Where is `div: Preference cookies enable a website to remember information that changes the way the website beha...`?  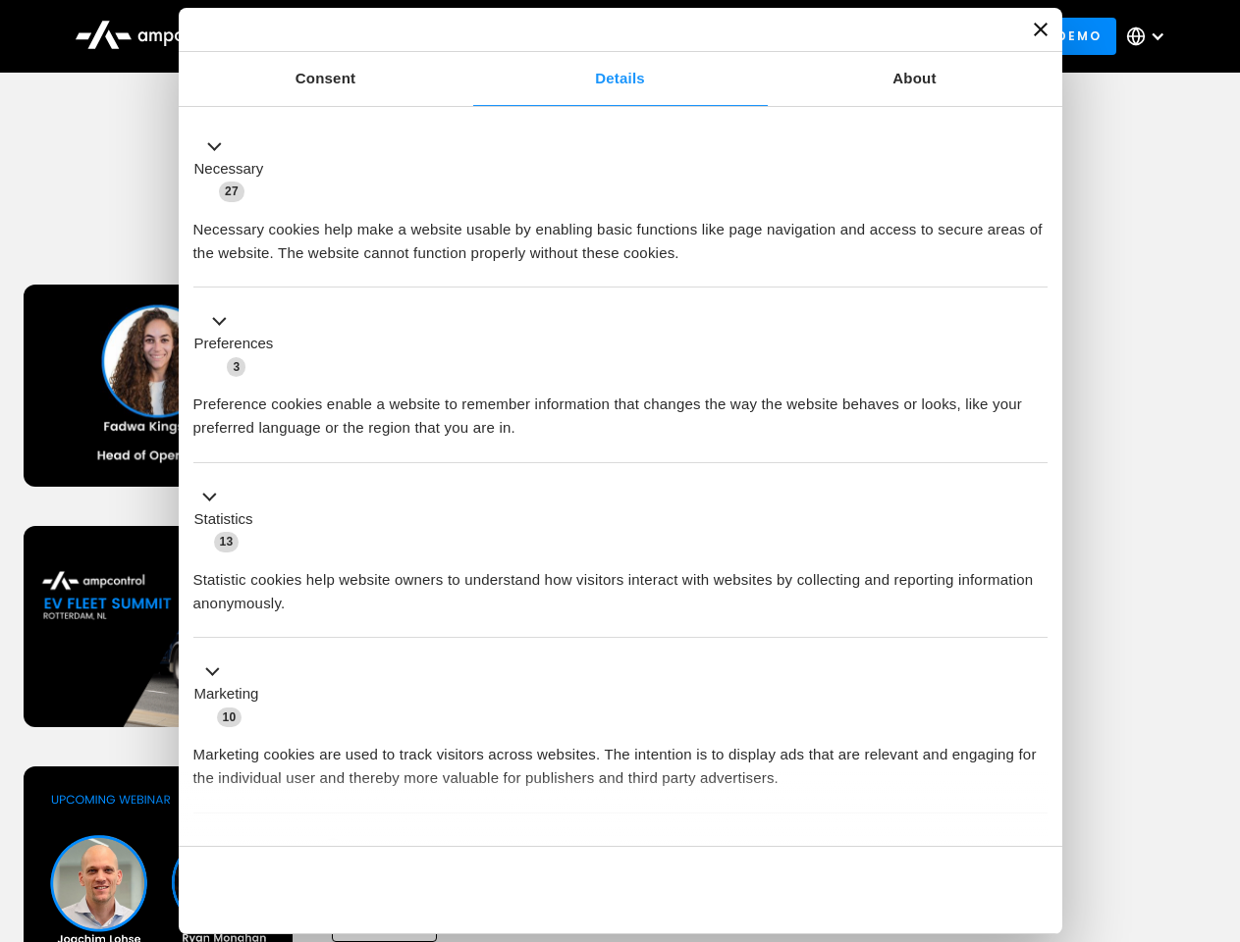
div: Preference cookies enable a website to remember information that changes the way the website beha... is located at coordinates (620, 408).